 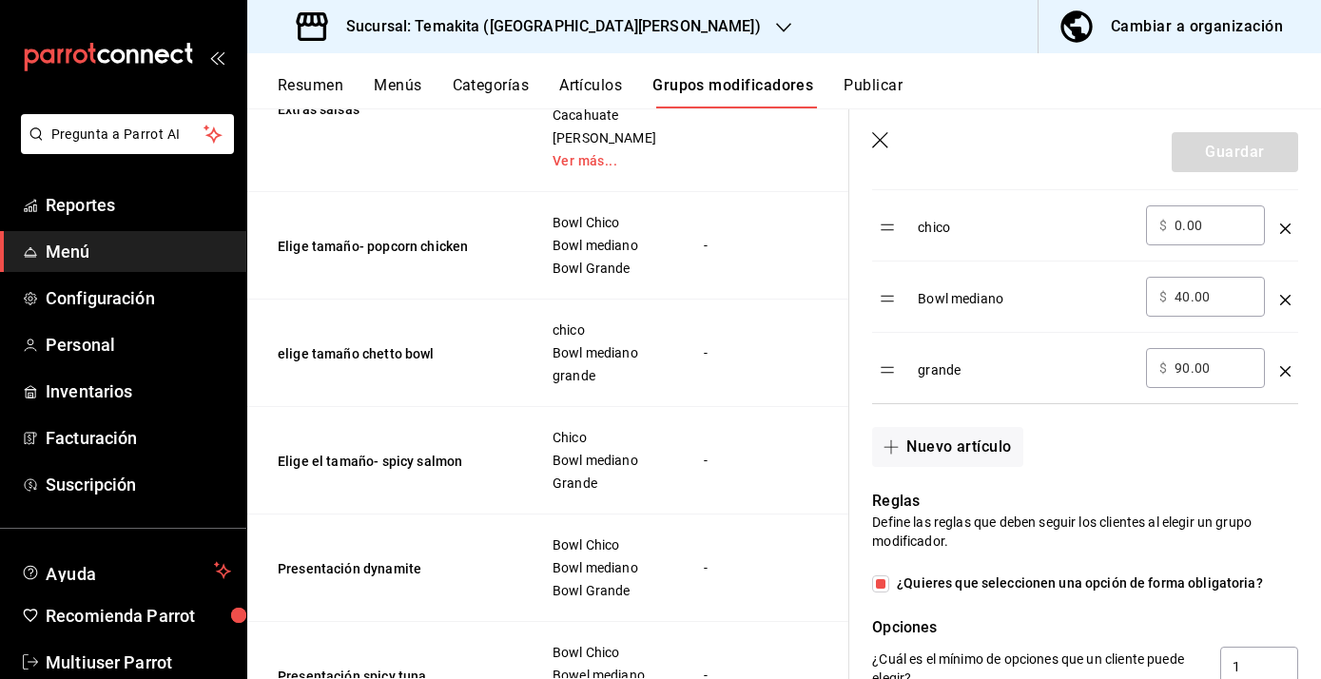 I want to click on span: Menú, so click(x=138, y=251).